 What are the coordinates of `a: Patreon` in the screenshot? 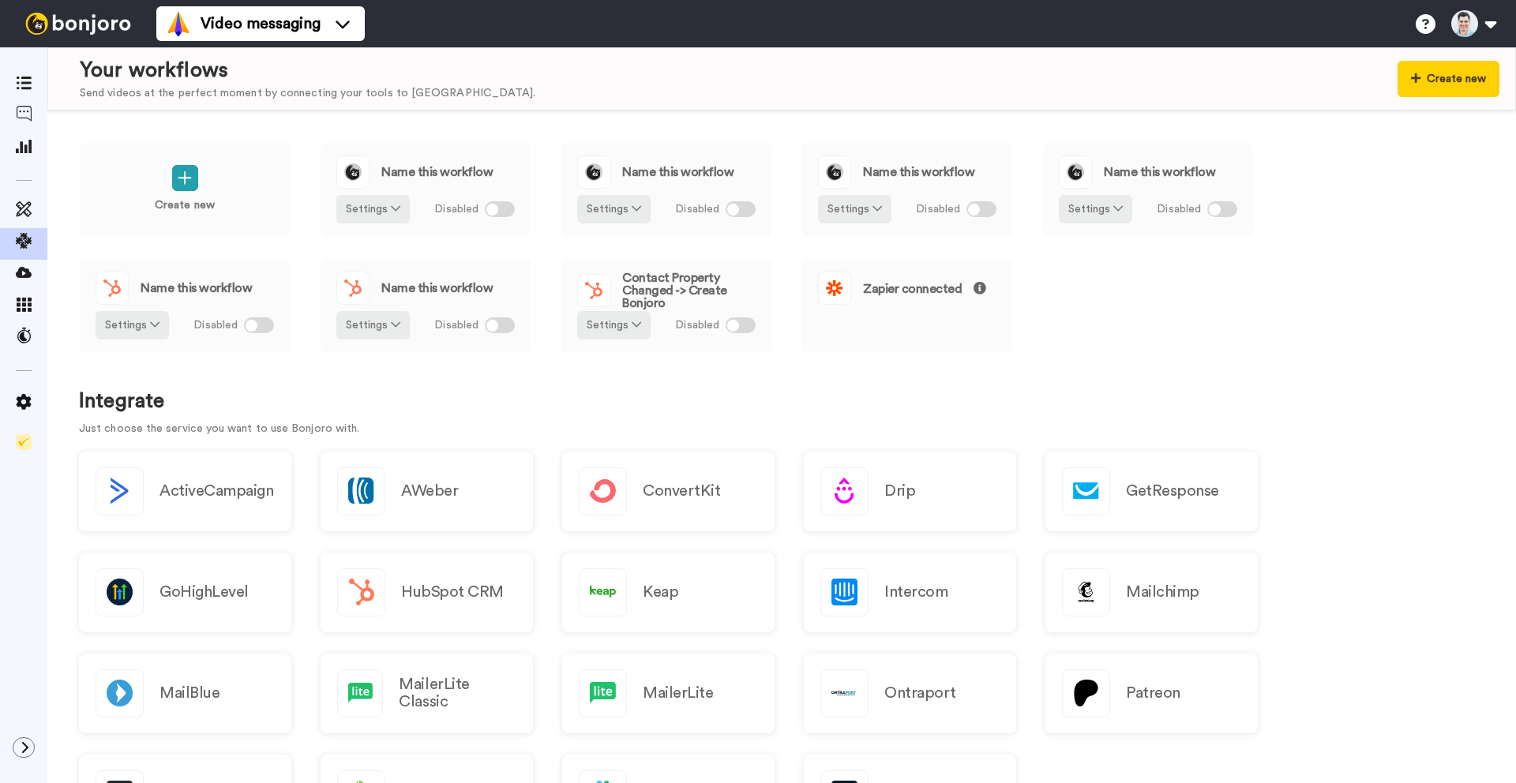 It's located at (1151, 693).